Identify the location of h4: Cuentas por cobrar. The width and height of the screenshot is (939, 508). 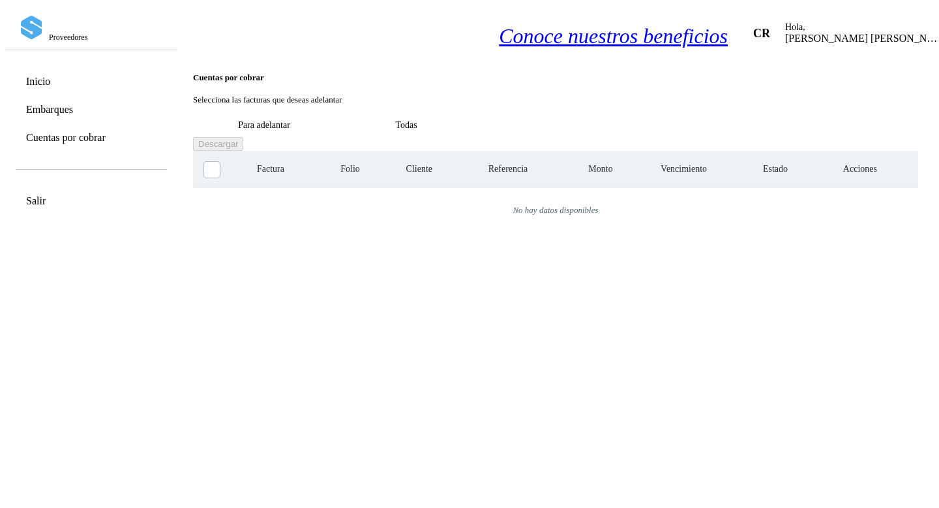
(556, 78).